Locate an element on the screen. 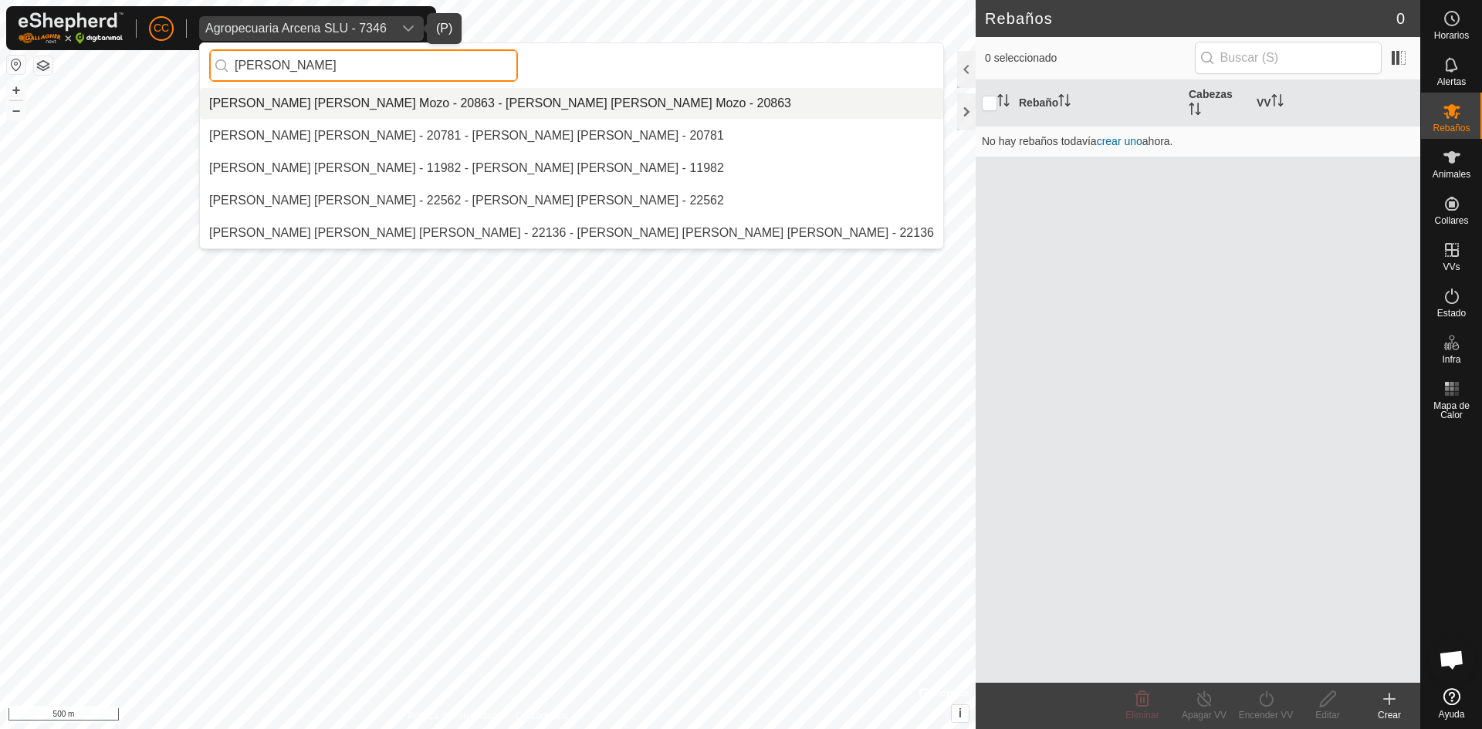 The width and height of the screenshot is (1482, 729). li: Miguel Angel Sanchez Duran - 22136 is located at coordinates (571, 233).